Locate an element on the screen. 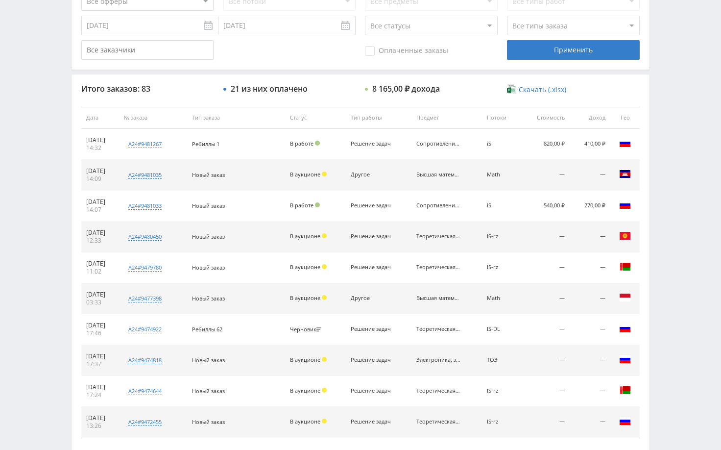  img: xlsx is located at coordinates (511, 89).